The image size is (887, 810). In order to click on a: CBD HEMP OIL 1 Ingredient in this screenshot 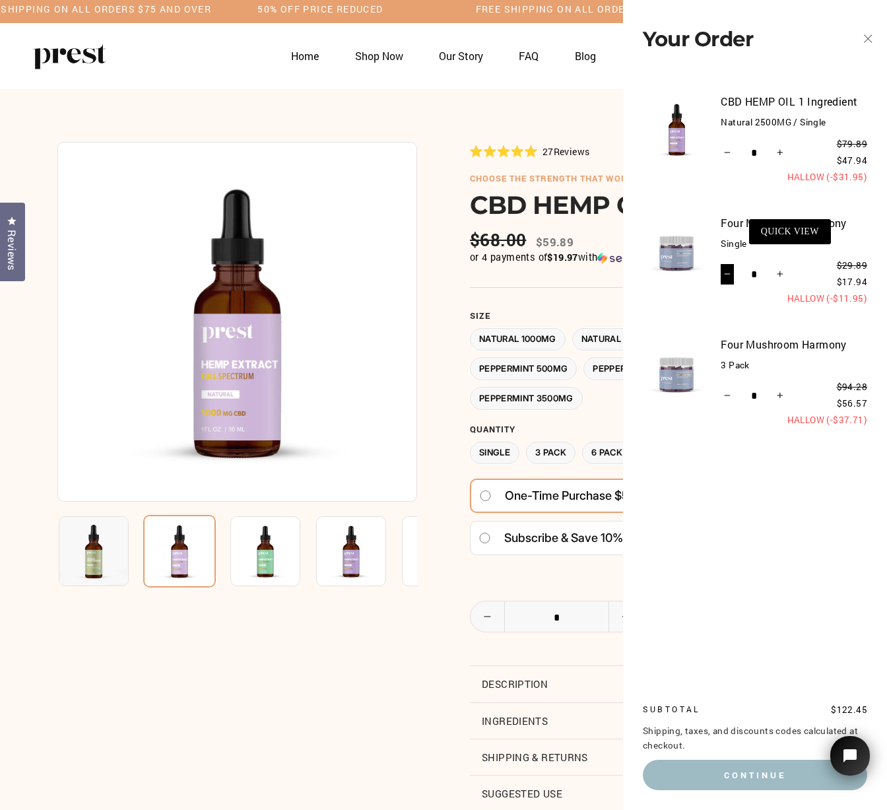, I will do `click(794, 102)`.